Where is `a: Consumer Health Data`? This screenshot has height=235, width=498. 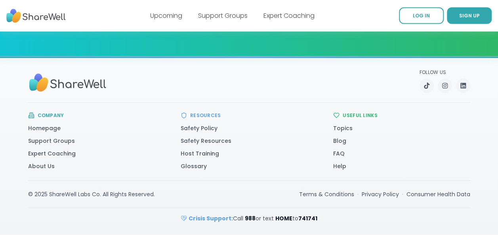 a: Consumer Health Data is located at coordinates (438, 195).